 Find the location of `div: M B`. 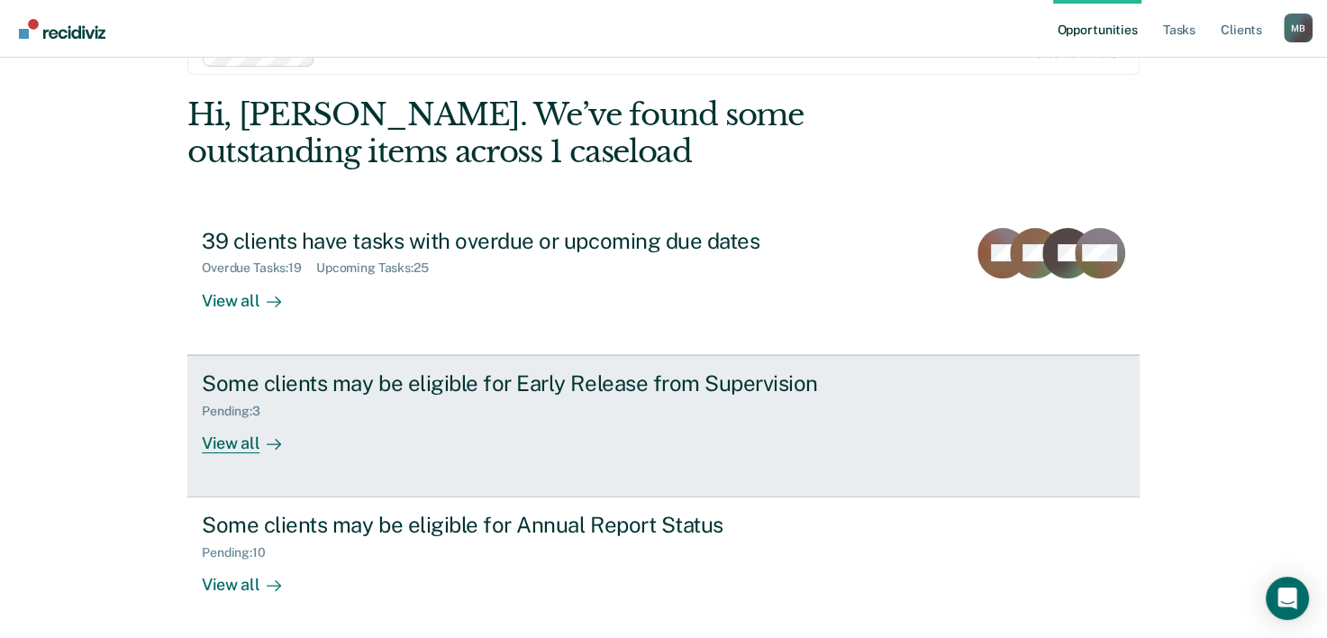

div: M B is located at coordinates (1298, 28).